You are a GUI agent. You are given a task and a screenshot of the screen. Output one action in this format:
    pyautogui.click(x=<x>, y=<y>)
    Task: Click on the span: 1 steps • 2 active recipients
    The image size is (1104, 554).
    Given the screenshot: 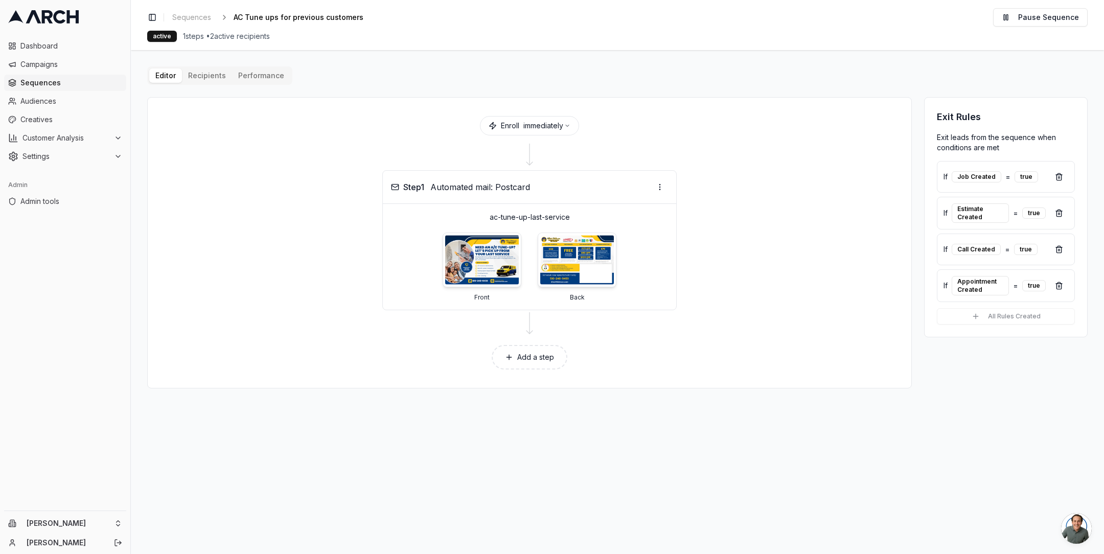 What is the action you would take?
    pyautogui.click(x=226, y=36)
    